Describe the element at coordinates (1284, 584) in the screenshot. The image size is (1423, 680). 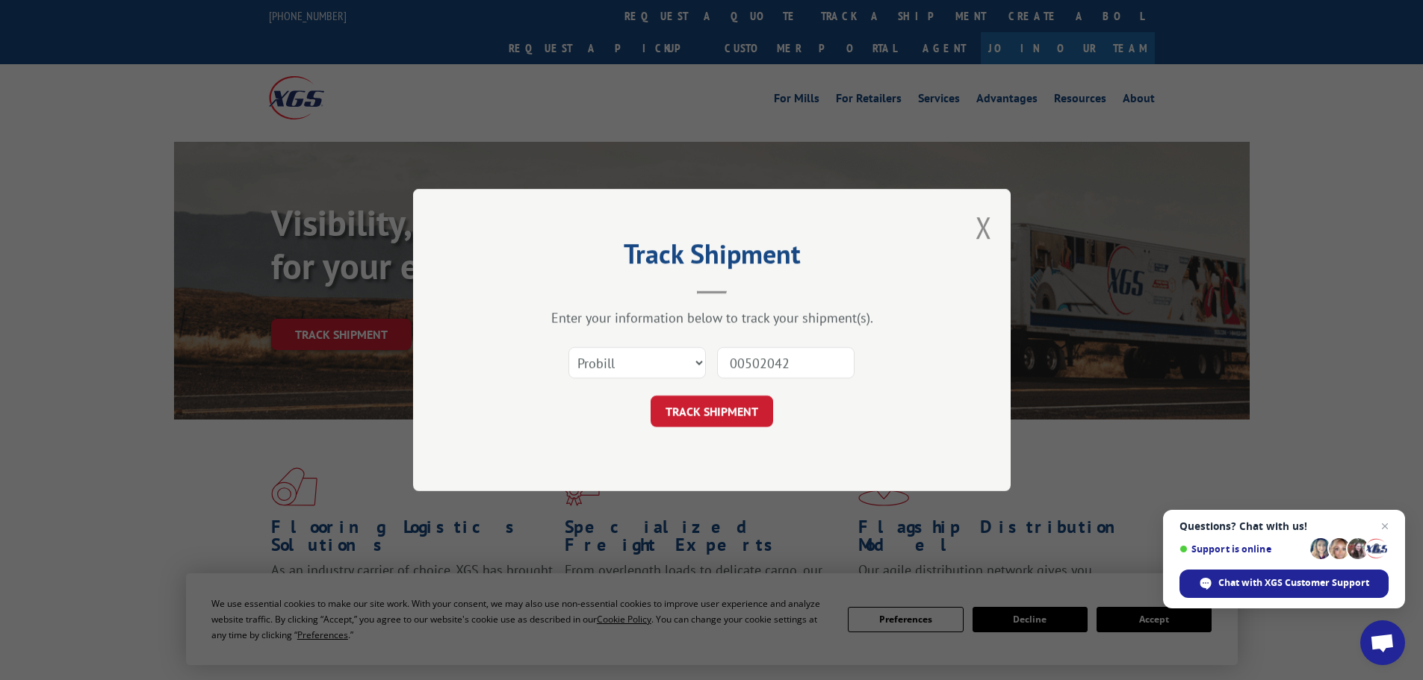
I see `div: Chat with XGS Customer Support` at that location.